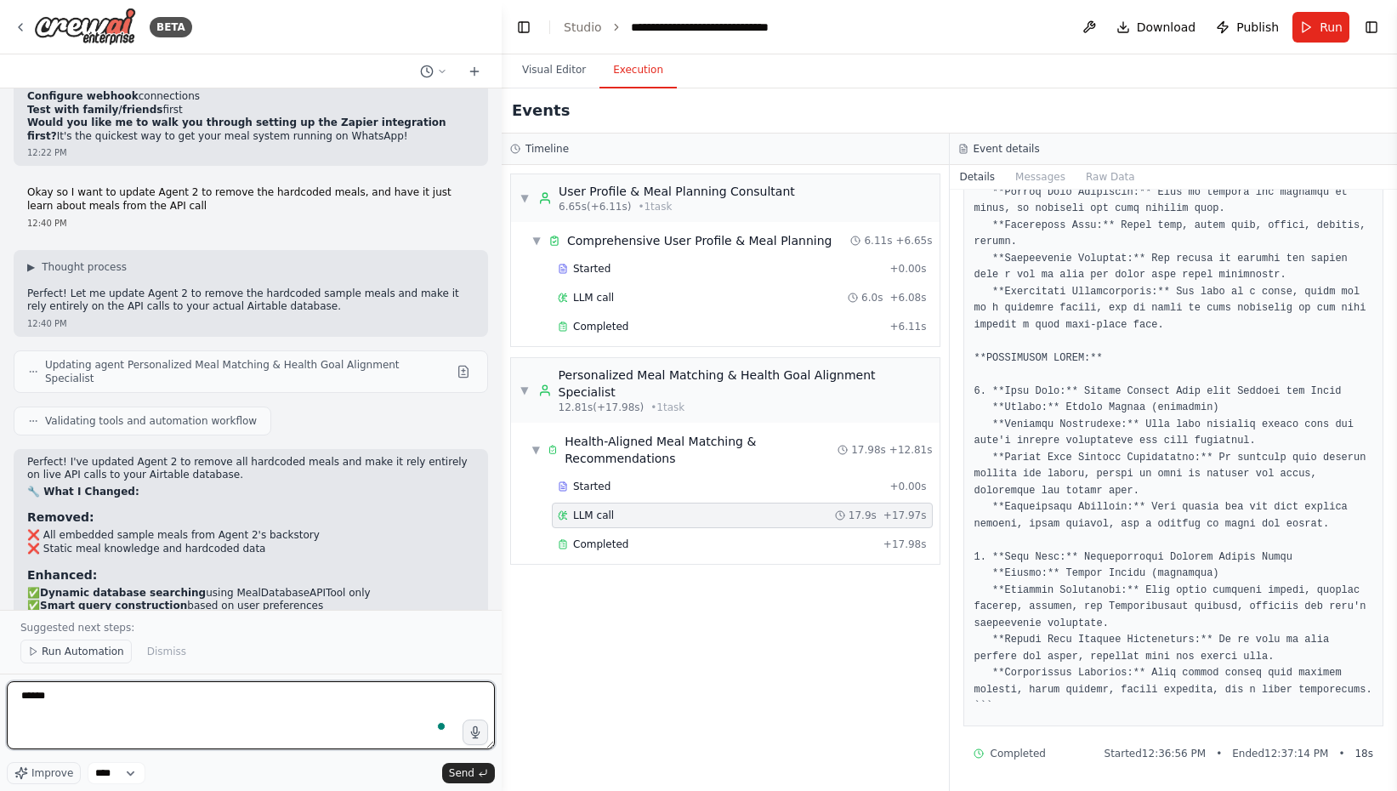 This screenshot has width=1397, height=791. Describe the element at coordinates (251, 627) in the screenshot. I see `p: Suggested next steps:` at that location.